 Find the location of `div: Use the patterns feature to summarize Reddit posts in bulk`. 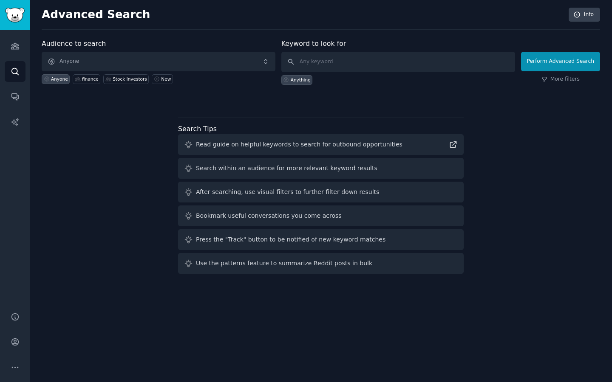

div: Use the patterns feature to summarize Reddit posts in bulk is located at coordinates (284, 263).